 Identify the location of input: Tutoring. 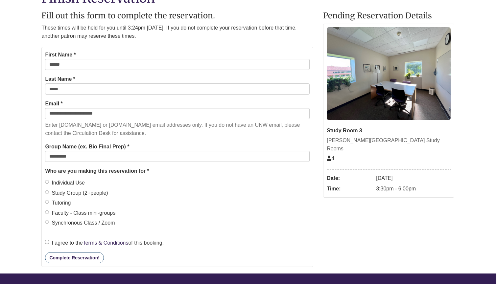
(47, 202).